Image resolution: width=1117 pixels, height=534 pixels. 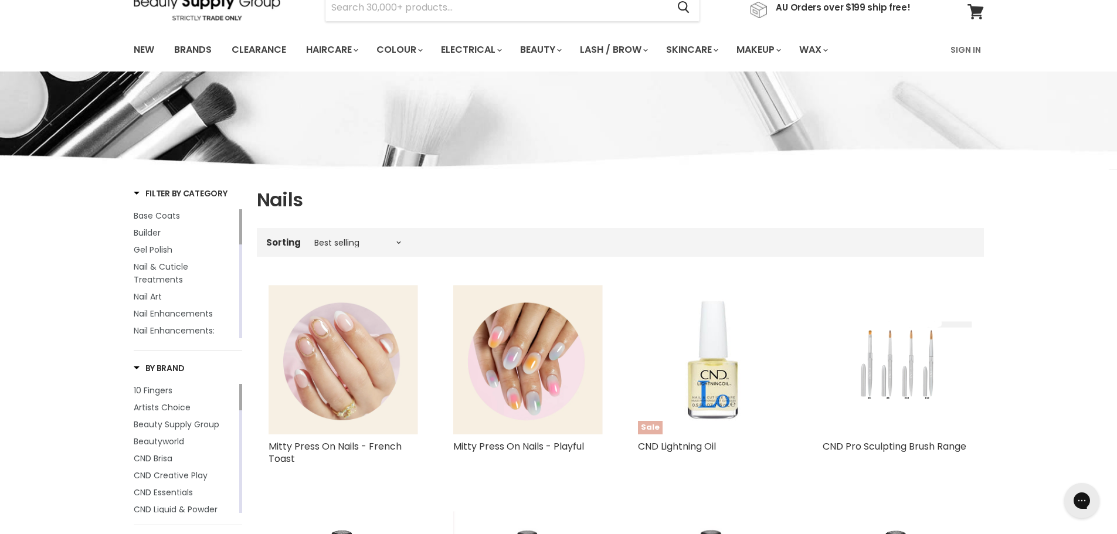 I want to click on a: Gel Polish, so click(x=185, y=250).